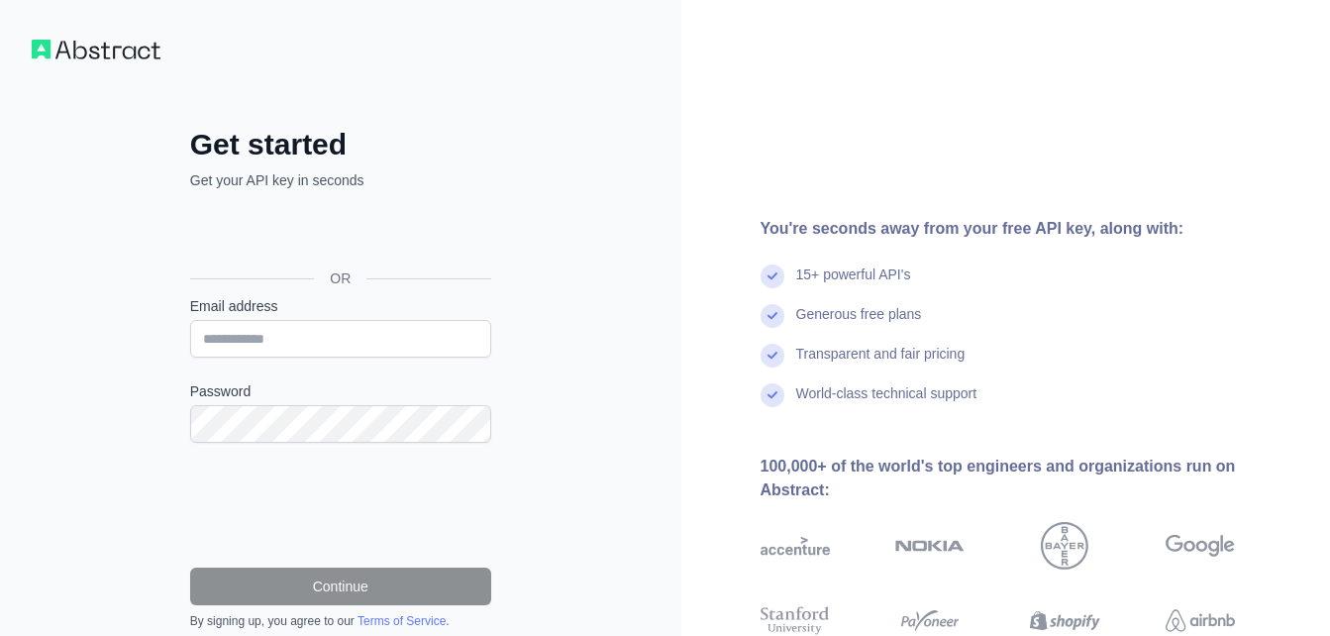 The width and height of the screenshot is (1330, 636). What do you see at coordinates (401, 621) in the screenshot?
I see `a: Terms of Service` at bounding box center [401, 621].